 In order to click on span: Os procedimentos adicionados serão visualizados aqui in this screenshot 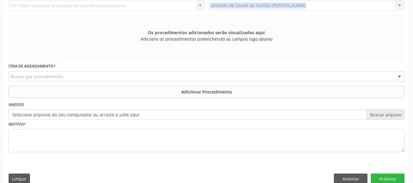, I will do `click(207, 32)`.